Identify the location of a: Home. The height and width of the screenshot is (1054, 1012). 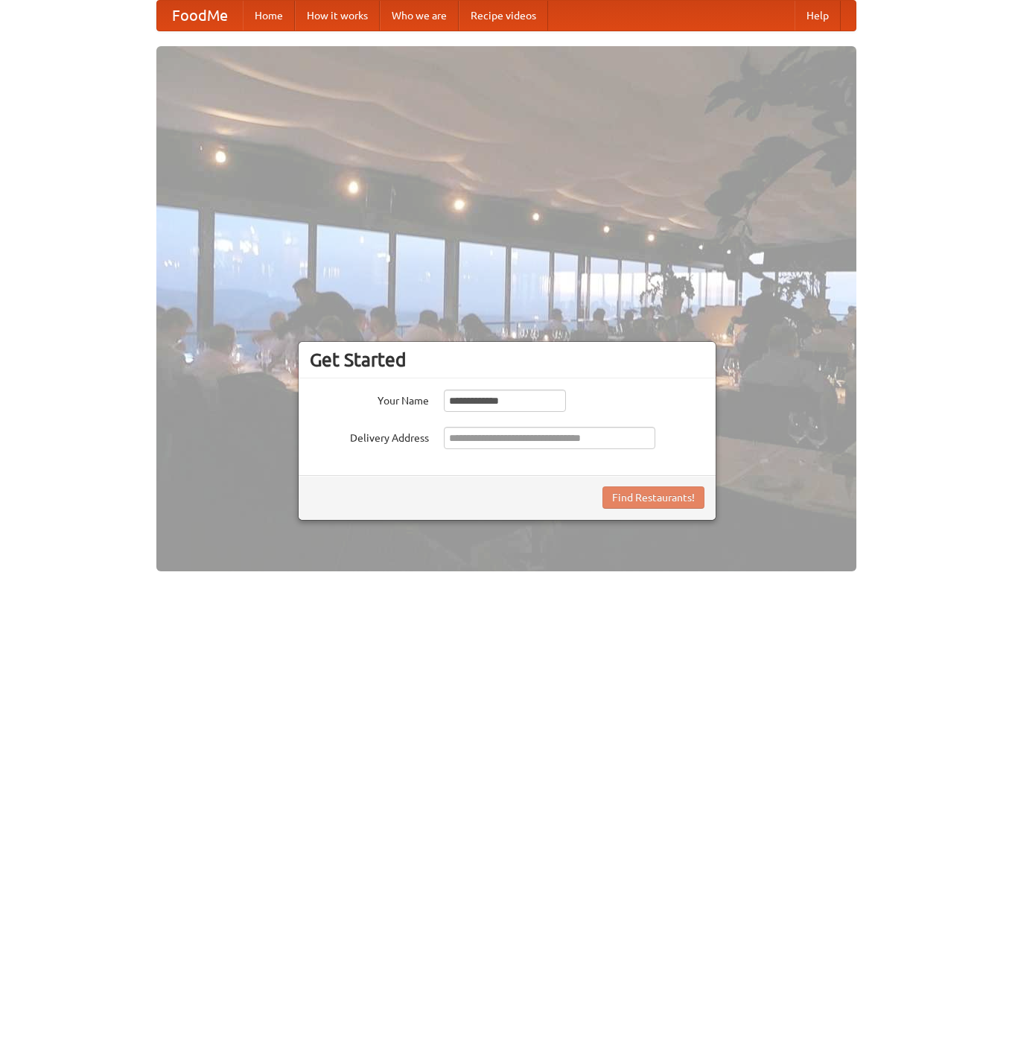
(269, 16).